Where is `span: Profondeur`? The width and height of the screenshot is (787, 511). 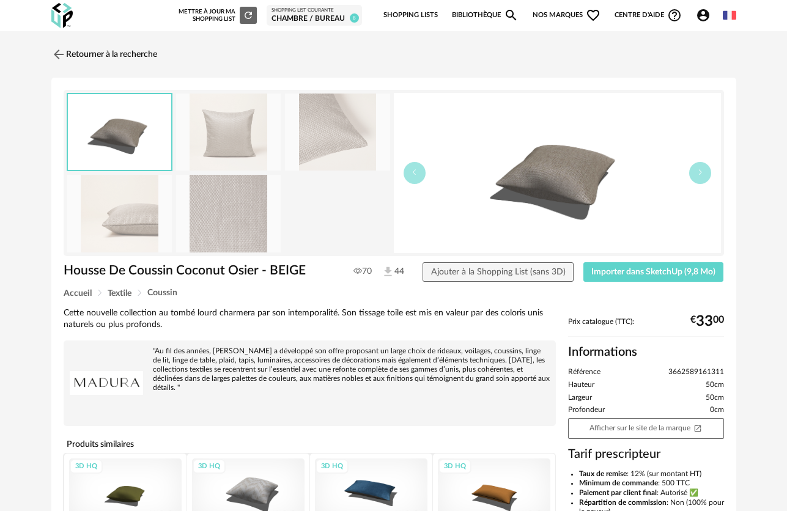 span: Profondeur is located at coordinates (586, 410).